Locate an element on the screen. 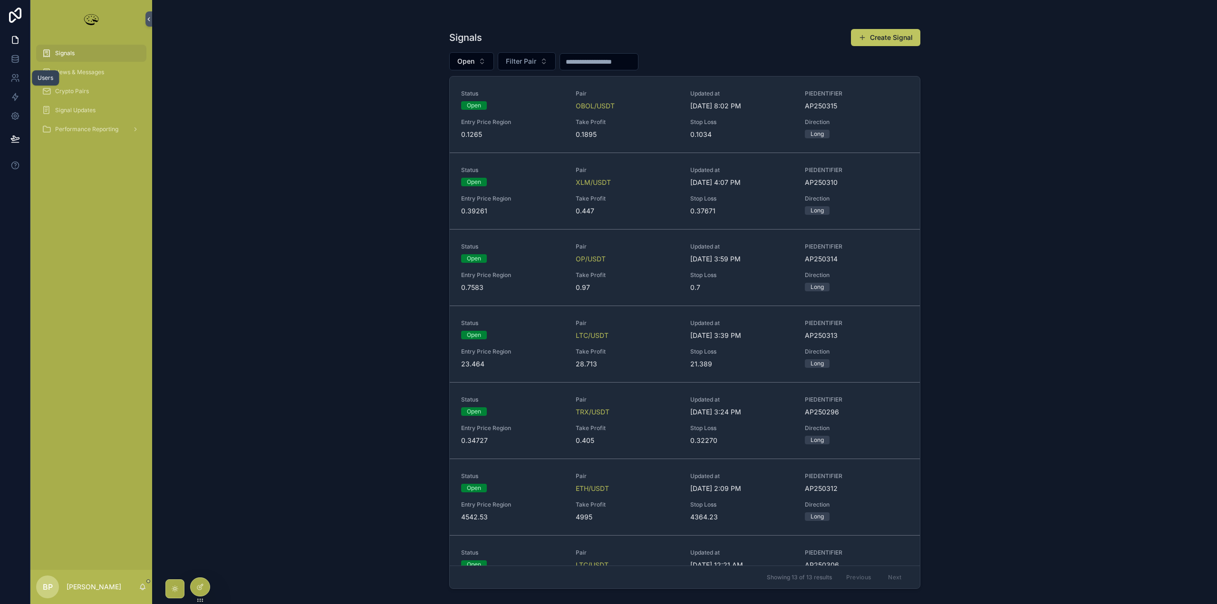 The image size is (1217, 604). span: AP250296 is located at coordinates (856, 412).